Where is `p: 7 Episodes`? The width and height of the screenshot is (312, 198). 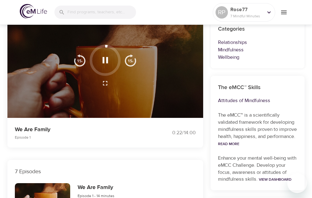 p: 7 Episodes is located at coordinates (105, 171).